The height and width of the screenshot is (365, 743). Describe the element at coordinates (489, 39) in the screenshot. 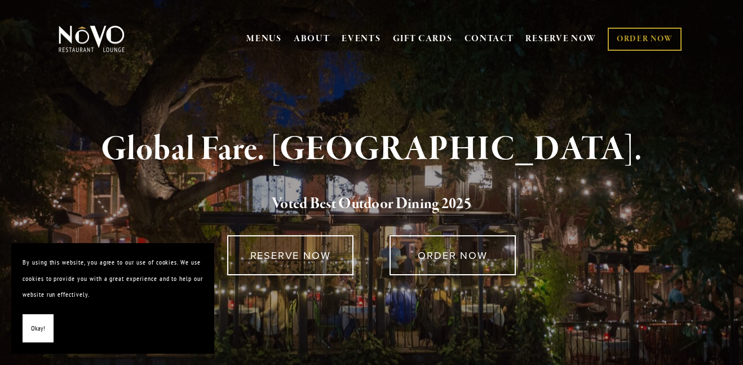

I see `a: CONTACT` at that location.